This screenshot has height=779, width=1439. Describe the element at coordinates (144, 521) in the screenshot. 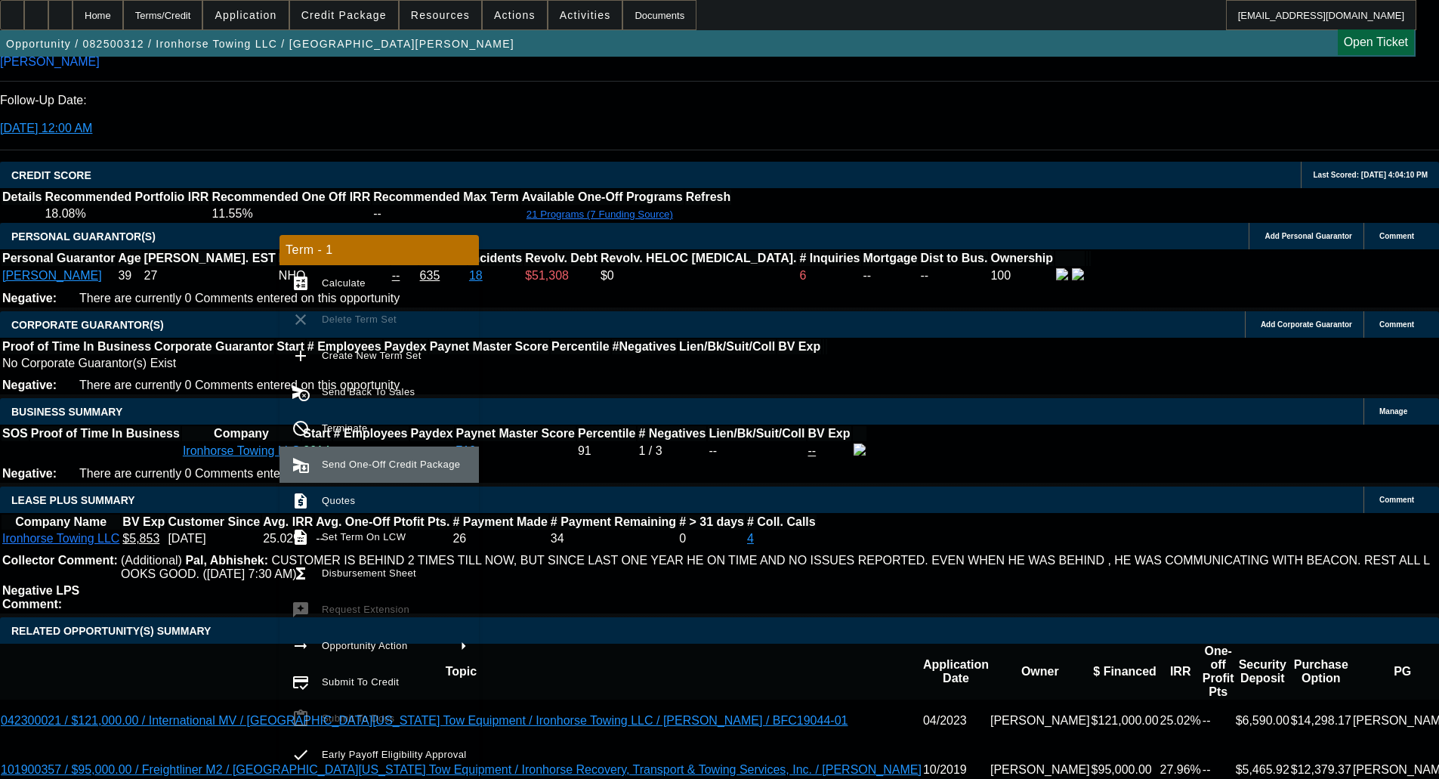

I see `b: BV Exp` at that location.